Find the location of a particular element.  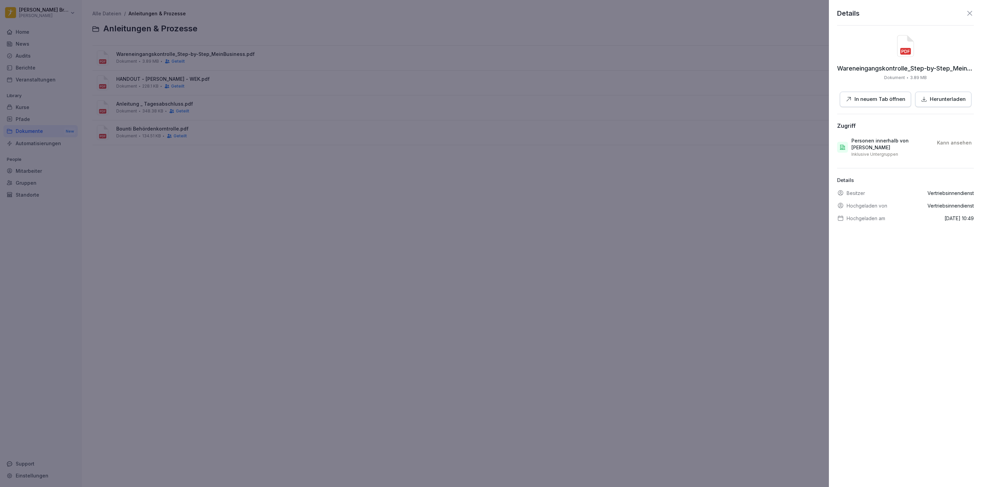

p: Hochgeladen am is located at coordinates (866, 218).